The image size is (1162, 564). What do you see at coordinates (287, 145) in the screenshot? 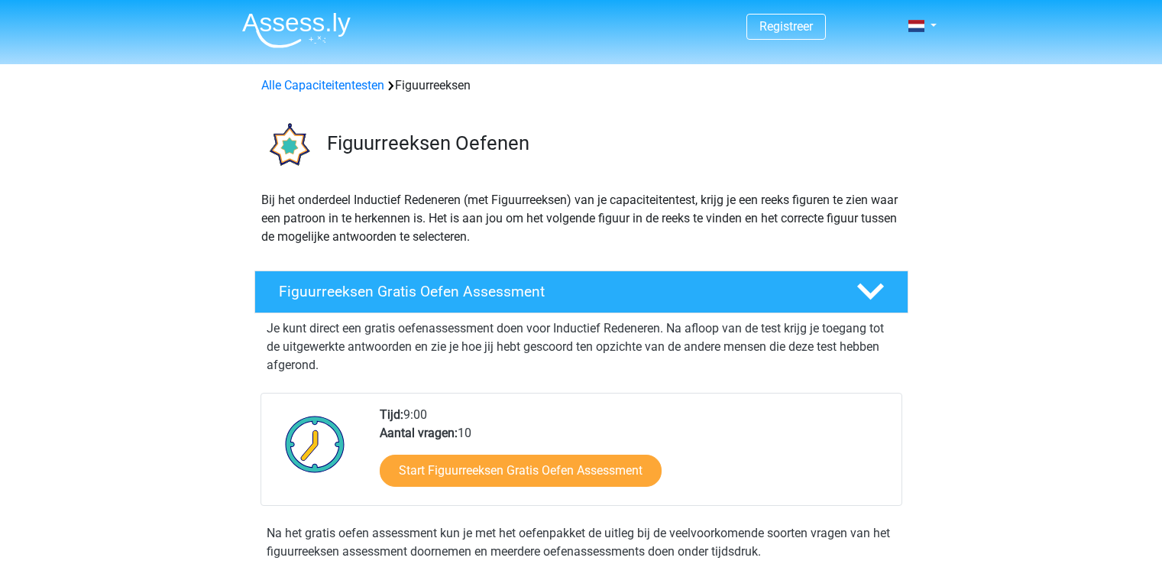
I see `img: figuurreeksen` at bounding box center [287, 145].